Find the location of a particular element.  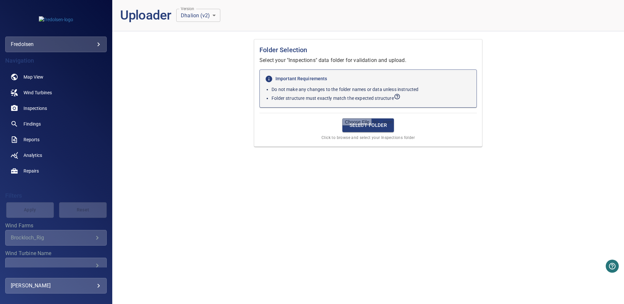

h1: Folder Selection is located at coordinates (368, 50).